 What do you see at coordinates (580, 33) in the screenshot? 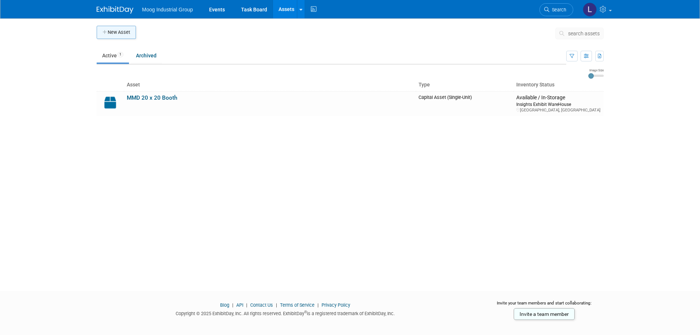
I see `button: search assets` at bounding box center [580, 33].